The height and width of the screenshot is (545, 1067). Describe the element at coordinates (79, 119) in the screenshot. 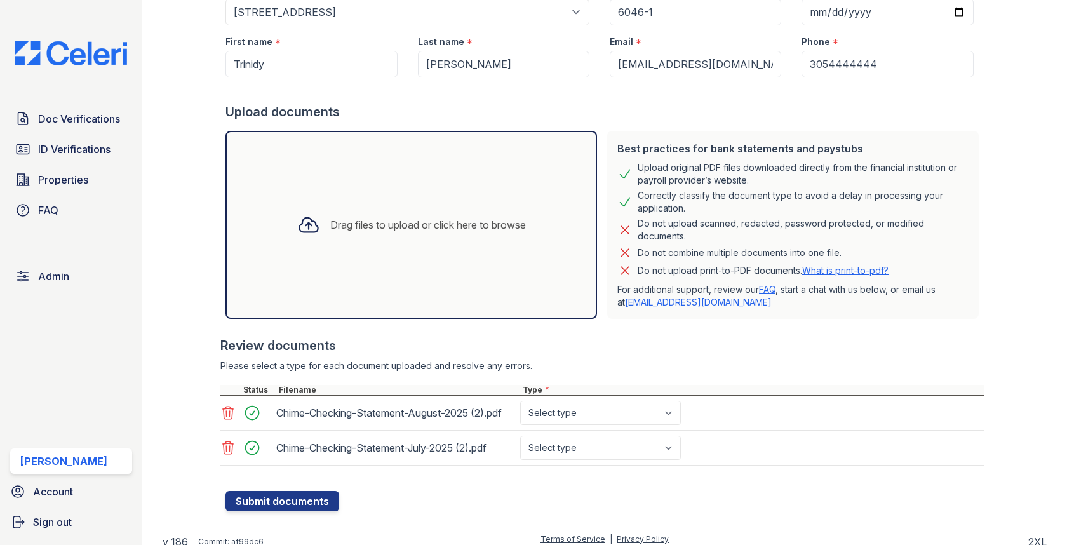

I see `span: Doc Verifications` at that location.